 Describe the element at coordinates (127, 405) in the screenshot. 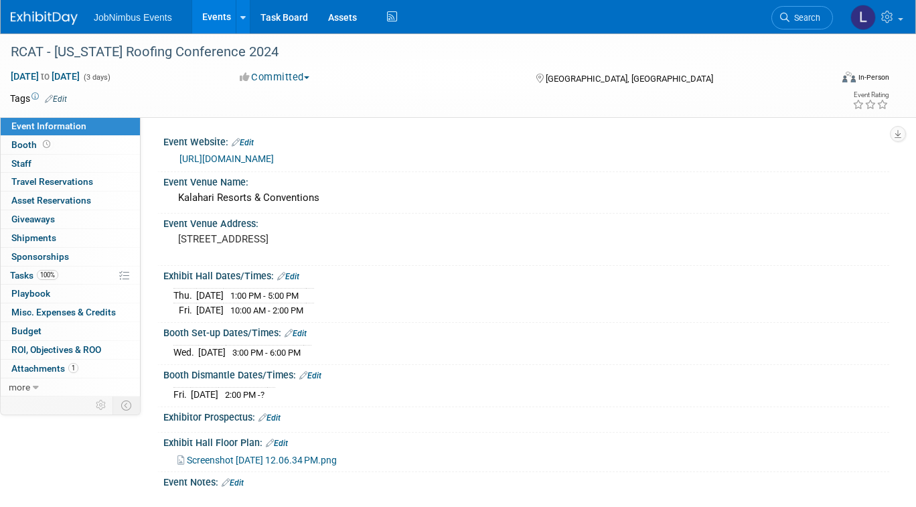

I see `td: Toggle Event Tabs` at that location.